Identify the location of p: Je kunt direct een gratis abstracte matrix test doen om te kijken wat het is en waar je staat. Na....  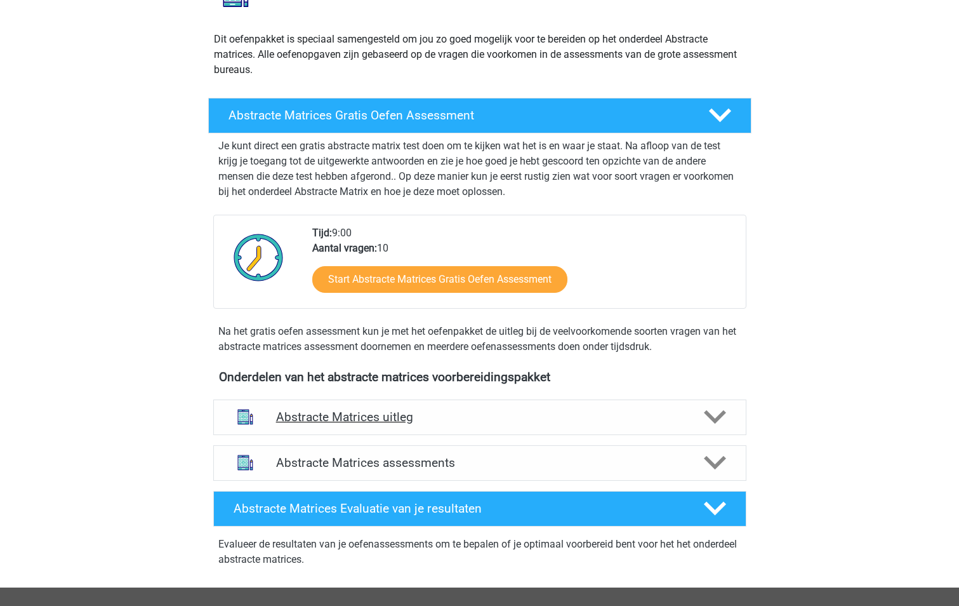
(480, 169).